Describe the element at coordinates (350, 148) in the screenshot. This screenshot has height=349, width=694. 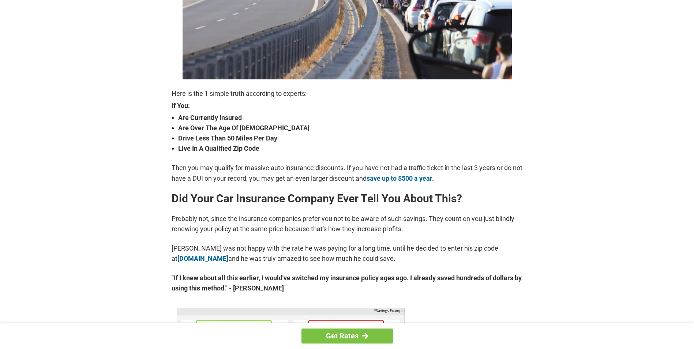
I see `strong: Live In A Qualified Zip Code` at that location.